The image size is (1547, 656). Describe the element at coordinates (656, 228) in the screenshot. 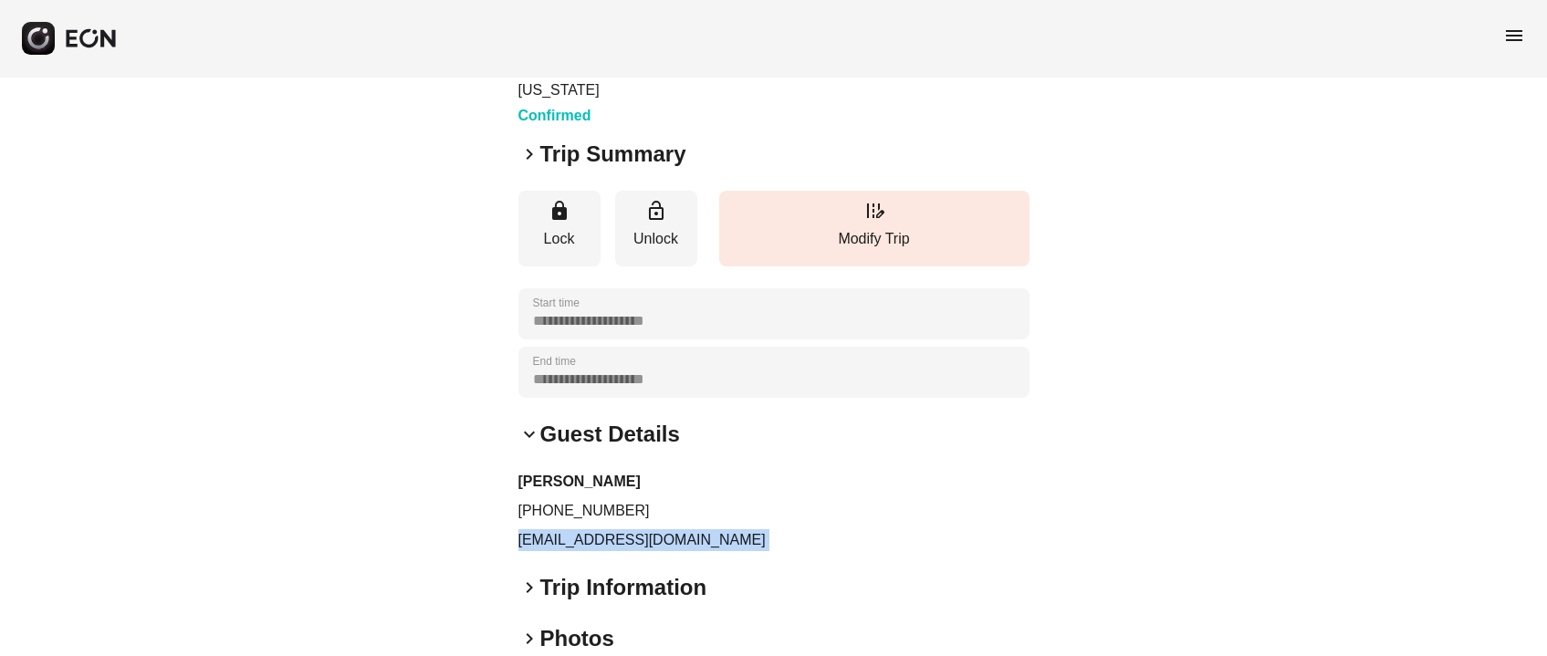

I see `button: Unlock` at that location.